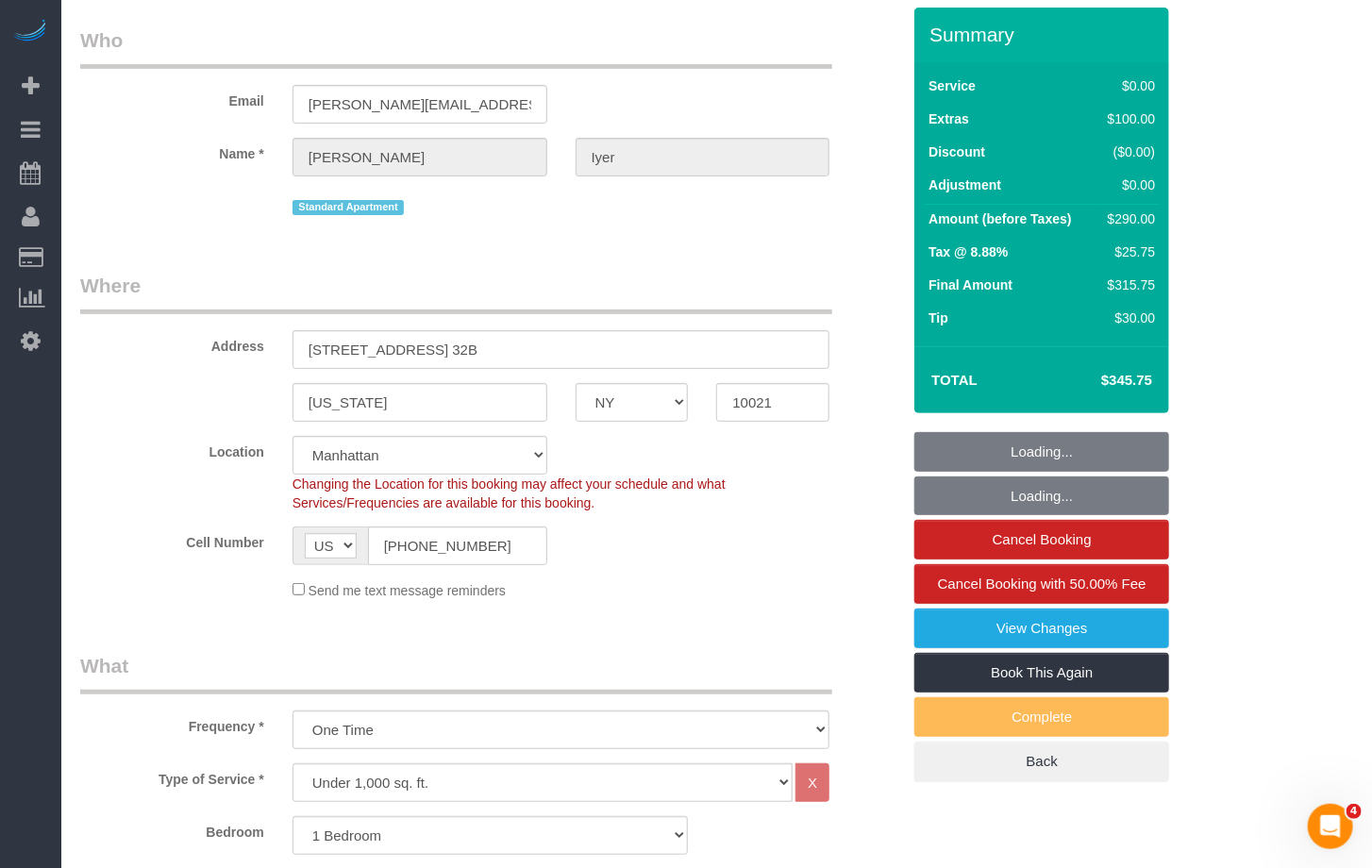  What do you see at coordinates (420, 402) in the screenshot?
I see `input: City` at bounding box center [420, 402].